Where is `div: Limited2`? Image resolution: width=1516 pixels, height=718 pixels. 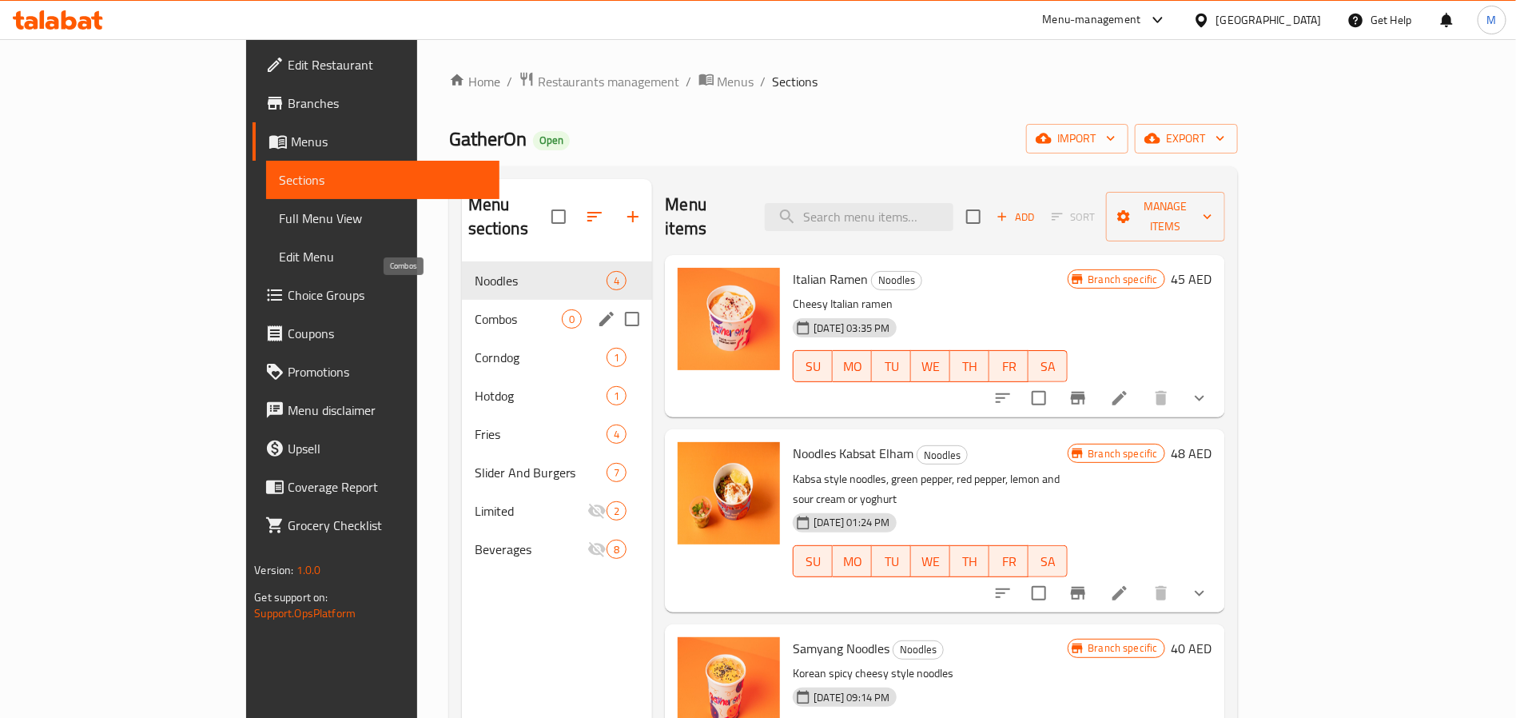
div: Limited2 is located at coordinates (557, 511).